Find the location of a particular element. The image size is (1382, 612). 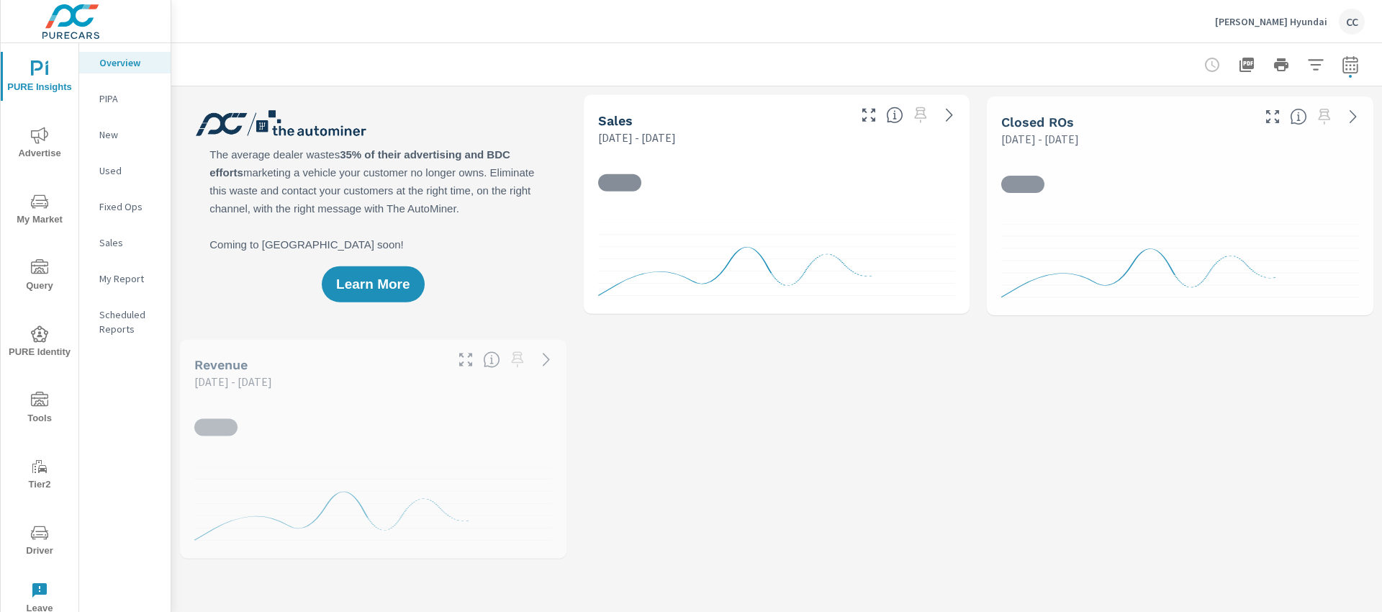

p: PIPA is located at coordinates (129, 99).